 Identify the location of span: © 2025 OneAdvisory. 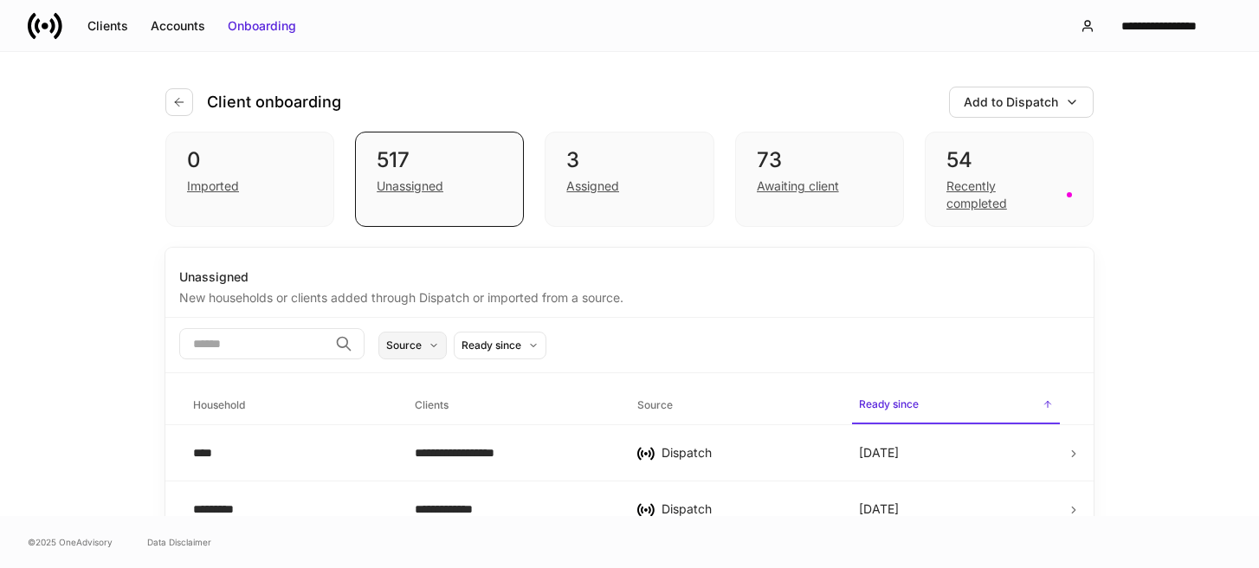
(70, 542).